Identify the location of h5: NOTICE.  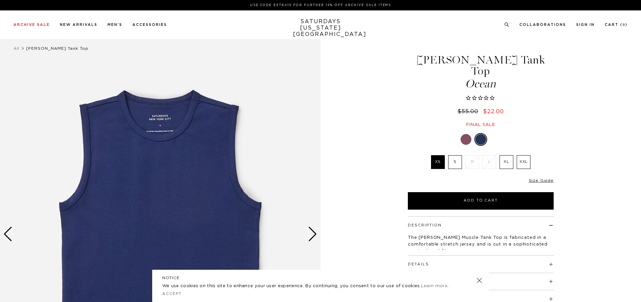
(320, 278).